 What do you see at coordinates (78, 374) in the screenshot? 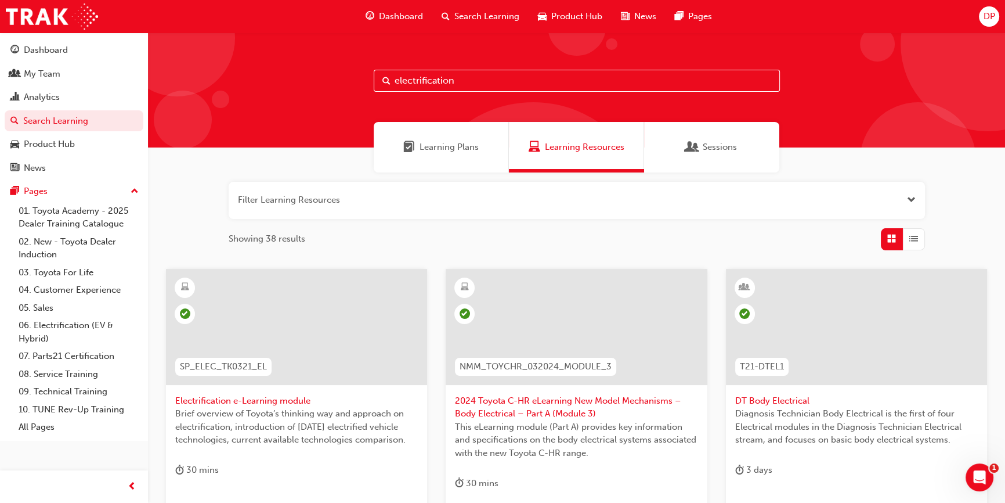
I see `a: 08. Service Training` at bounding box center [78, 374].